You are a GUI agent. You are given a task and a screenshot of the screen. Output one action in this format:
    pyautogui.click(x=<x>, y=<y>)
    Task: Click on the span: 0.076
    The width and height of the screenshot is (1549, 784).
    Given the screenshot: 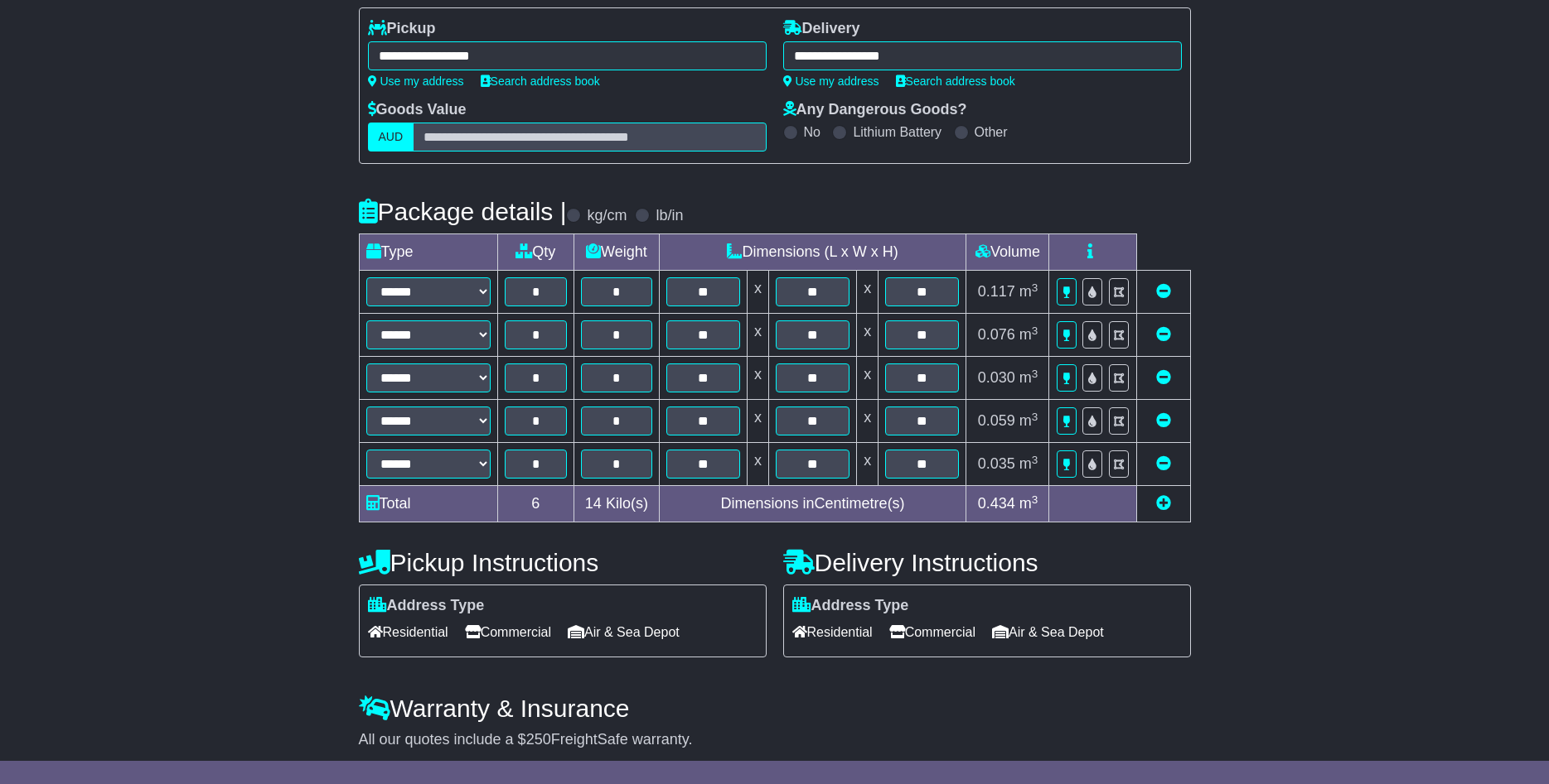 What is the action you would take?
    pyautogui.click(x=996, y=335)
    